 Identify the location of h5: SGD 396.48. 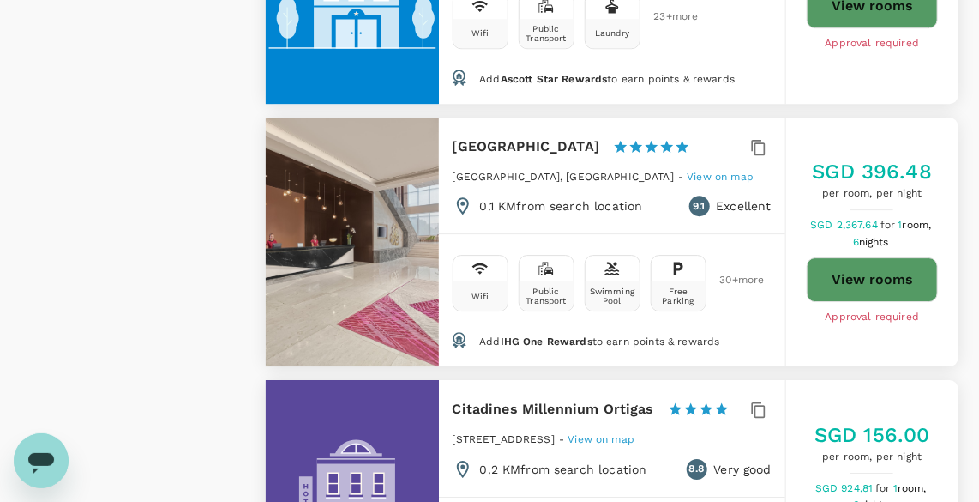
(873, 171).